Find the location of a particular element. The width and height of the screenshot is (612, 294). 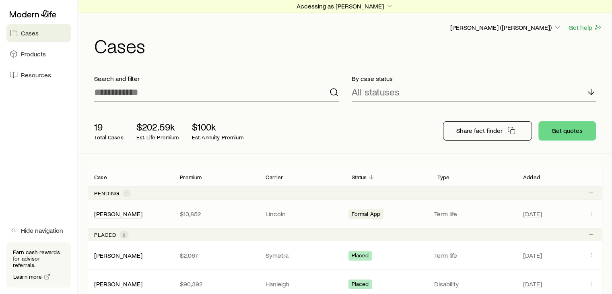

a: Cases is located at coordinates (39, 33).